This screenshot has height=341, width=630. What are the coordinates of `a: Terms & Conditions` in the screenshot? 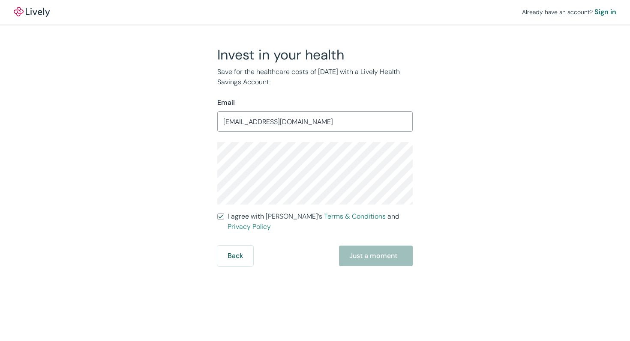 It's located at (355, 216).